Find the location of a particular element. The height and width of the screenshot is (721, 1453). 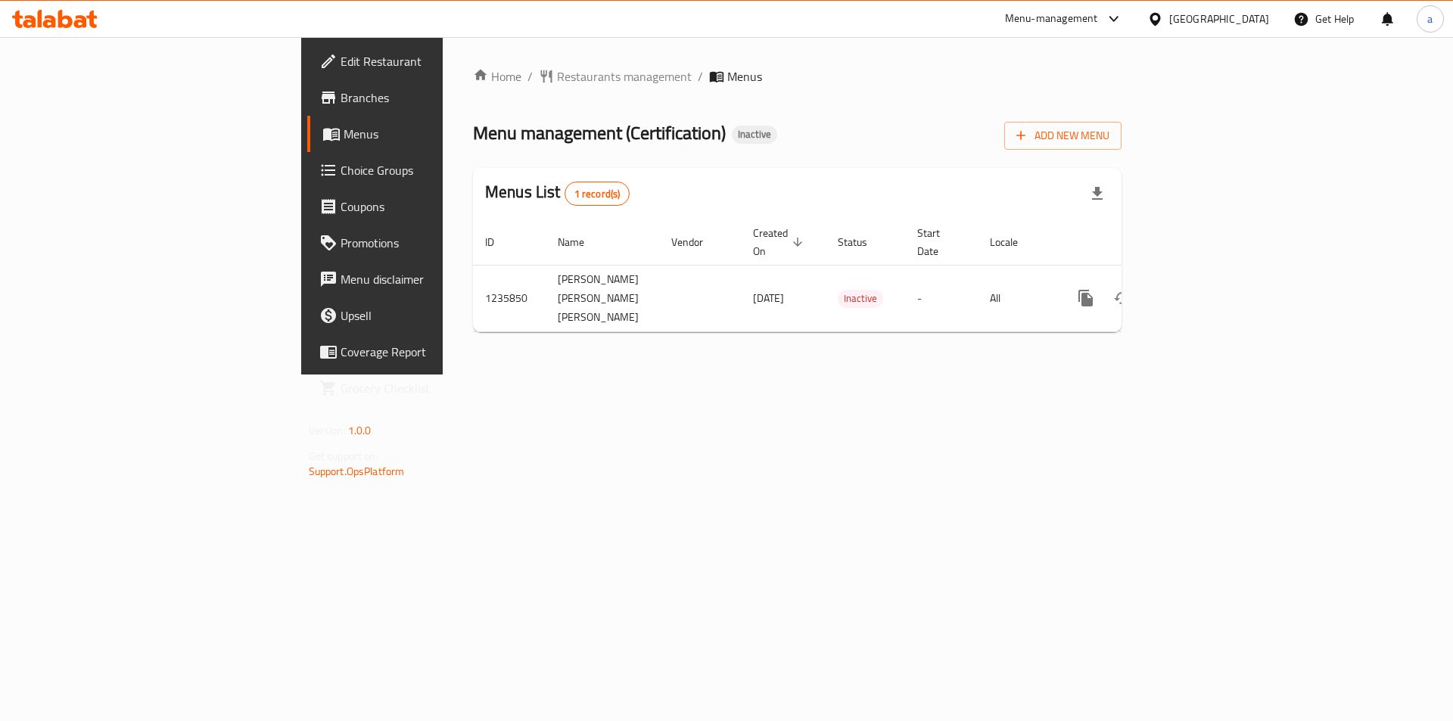

span: 1.0.0 is located at coordinates (360, 431).